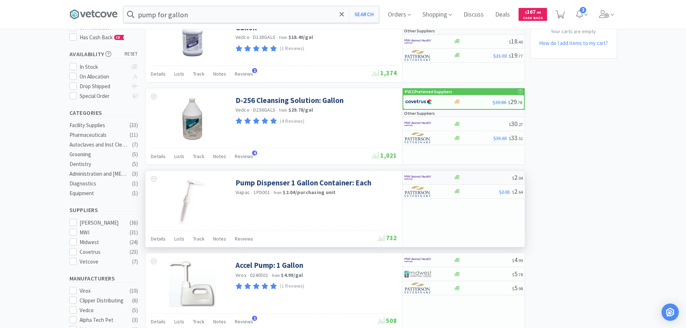  Describe the element at coordinates (292, 275) in the screenshot. I see `strong: $4.99 / gal` at that location.